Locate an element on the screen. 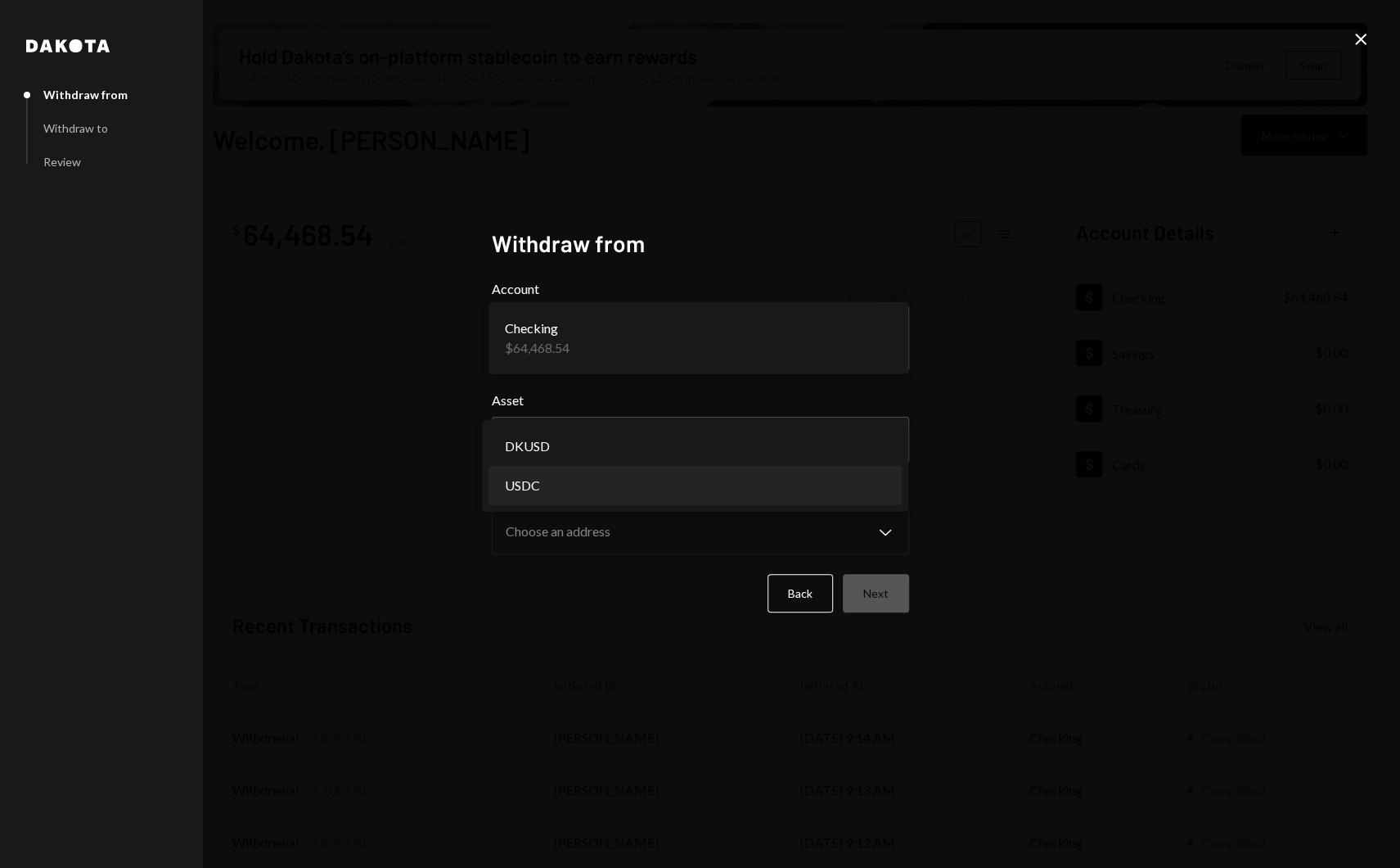  div: Withdraw to is located at coordinates (75, 128).